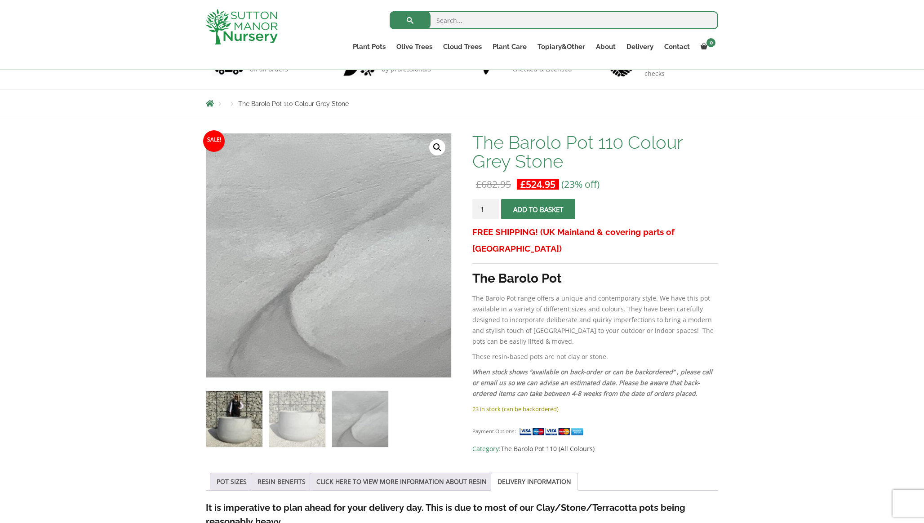  What do you see at coordinates (231, 482) in the screenshot?
I see `a: POT SIZES` at bounding box center [231, 482].